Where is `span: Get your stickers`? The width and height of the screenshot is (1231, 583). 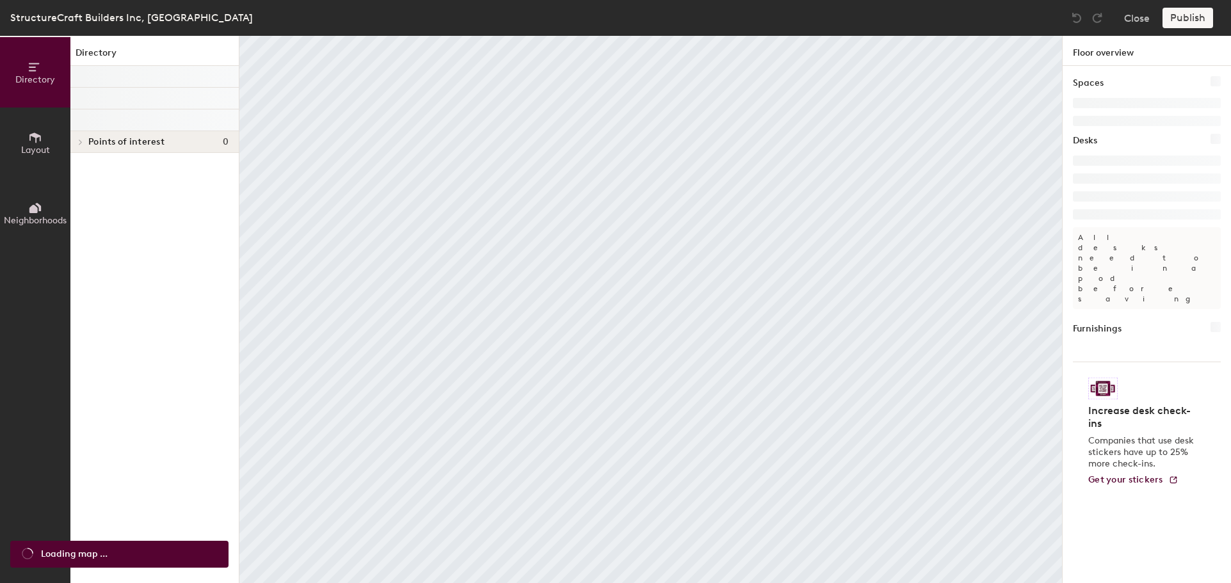 span: Get your stickers is located at coordinates (1125, 479).